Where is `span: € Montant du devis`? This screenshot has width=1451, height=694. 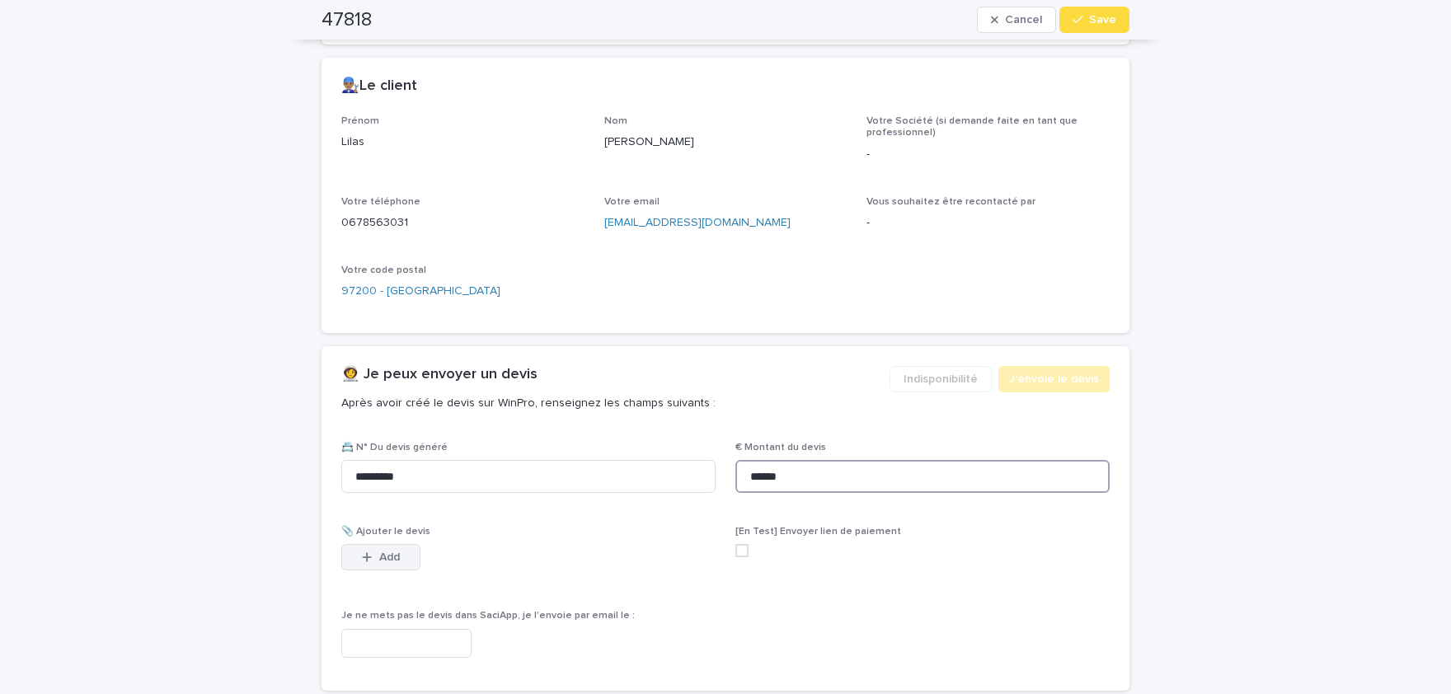
span: € Montant du devis is located at coordinates (781, 448).